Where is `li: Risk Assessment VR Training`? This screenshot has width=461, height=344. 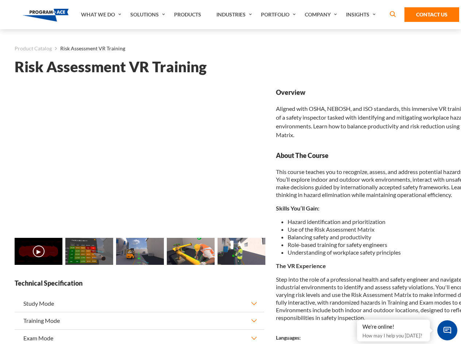
li: Risk Assessment VR Training is located at coordinates (88, 49).